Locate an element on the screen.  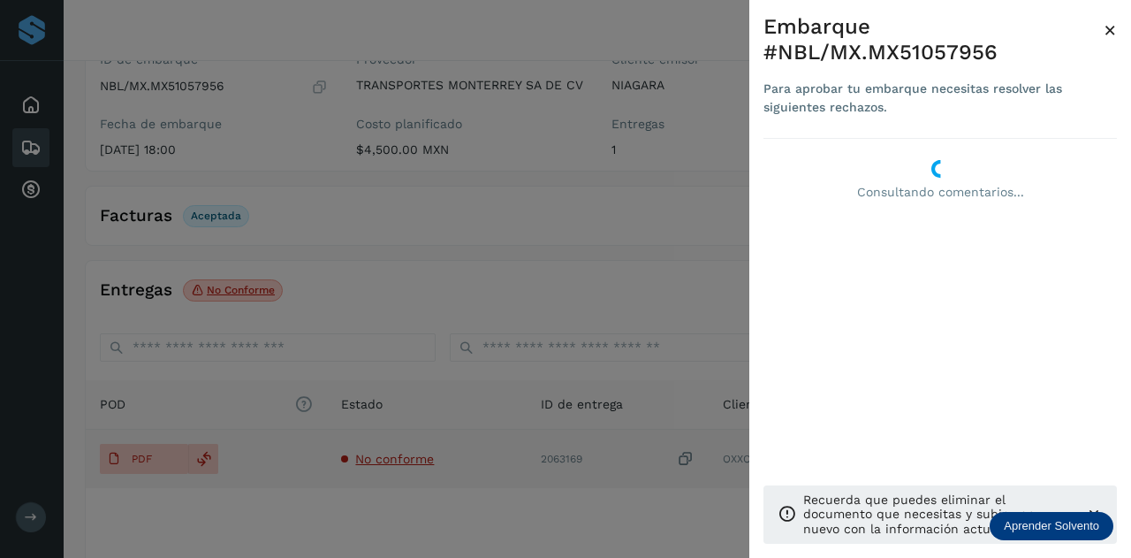
p: Consultando comentarios... is located at coordinates (940, 192).